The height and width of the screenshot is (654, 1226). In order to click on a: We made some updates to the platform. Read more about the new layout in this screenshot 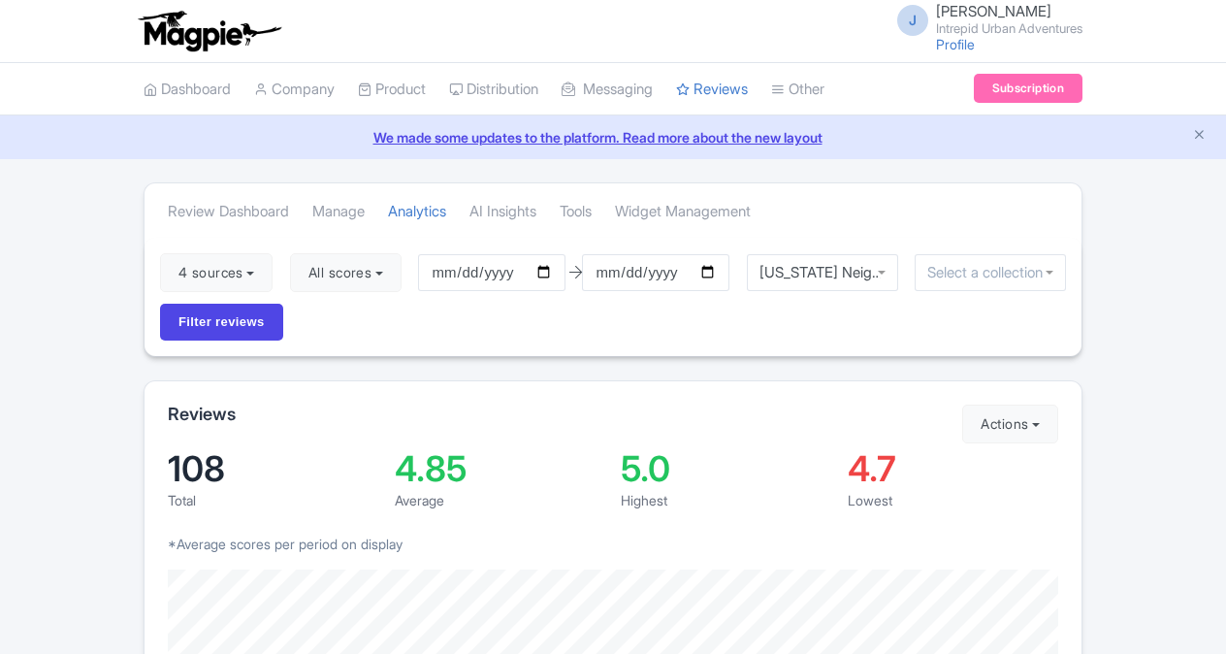, I will do `click(613, 137)`.